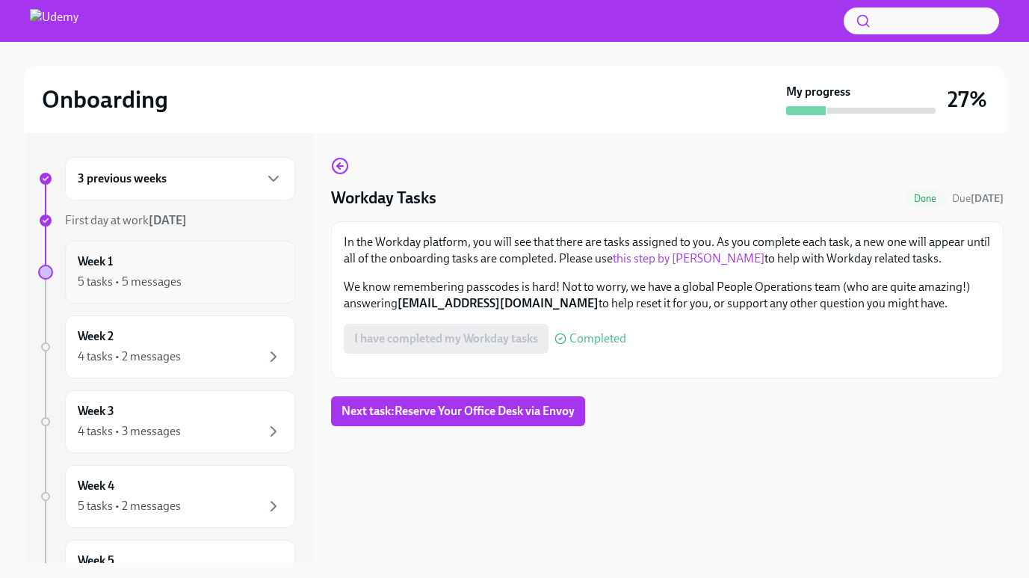 Image resolution: width=1029 pixels, height=578 pixels. Describe the element at coordinates (96, 486) in the screenshot. I see `h6: Week 4` at that location.